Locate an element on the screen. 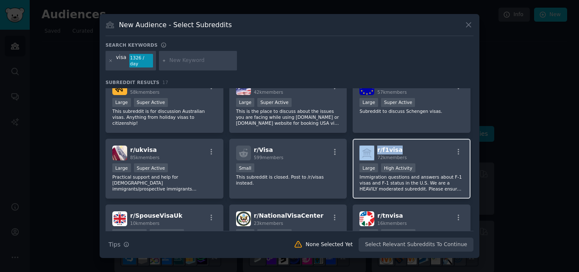 This screenshot has height=272, width=579. div: Medium Size is located at coordinates (129, 233).